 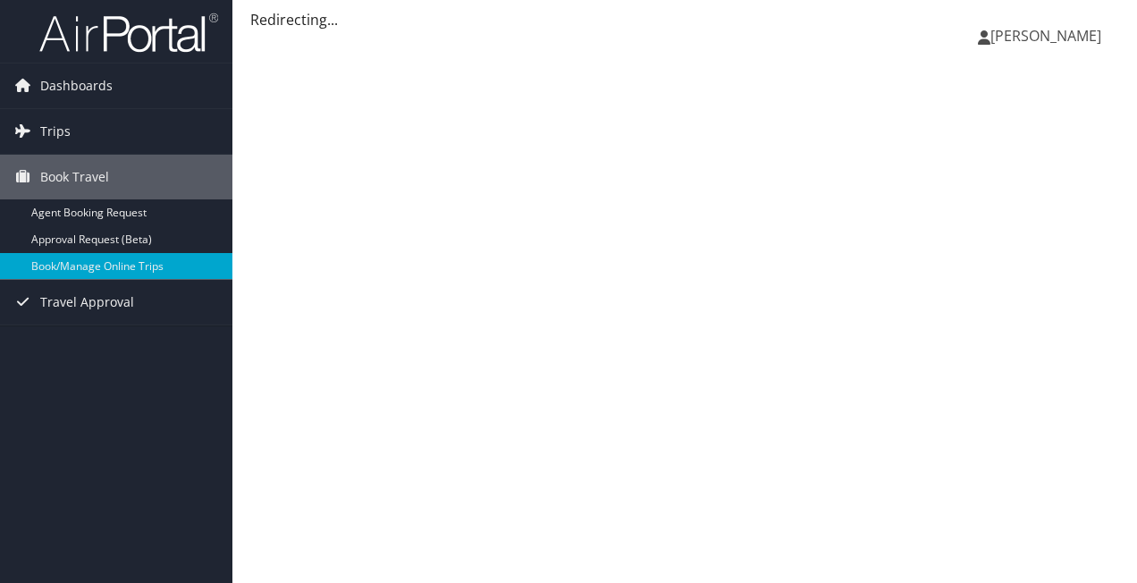 What do you see at coordinates (685, 20) in the screenshot?
I see `div: Redirecting...` at bounding box center [685, 20].